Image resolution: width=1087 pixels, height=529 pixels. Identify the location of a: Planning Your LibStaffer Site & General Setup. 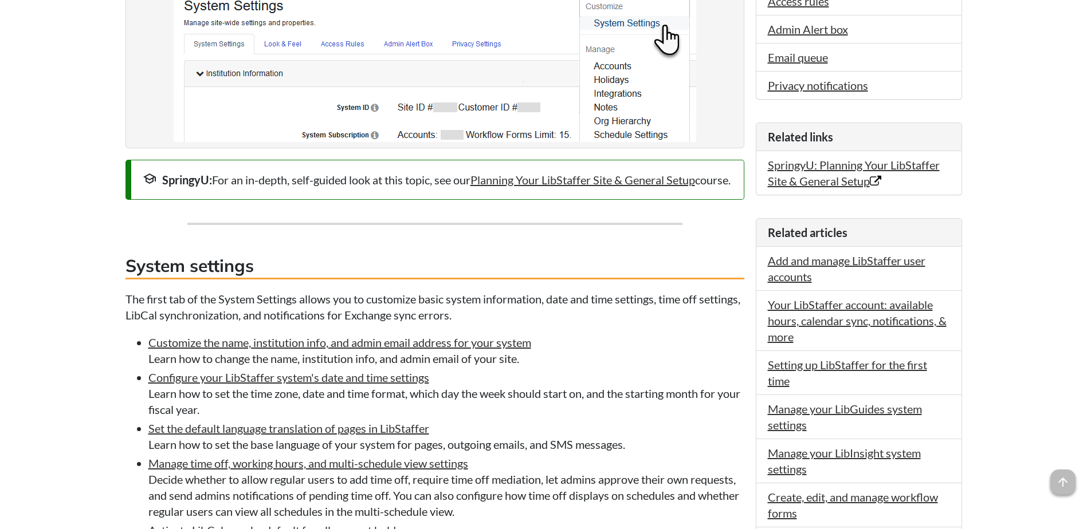
(583, 180).